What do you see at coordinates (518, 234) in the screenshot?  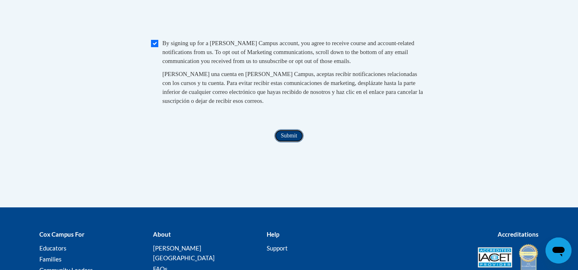 I see `b: Accreditations` at bounding box center [518, 234].